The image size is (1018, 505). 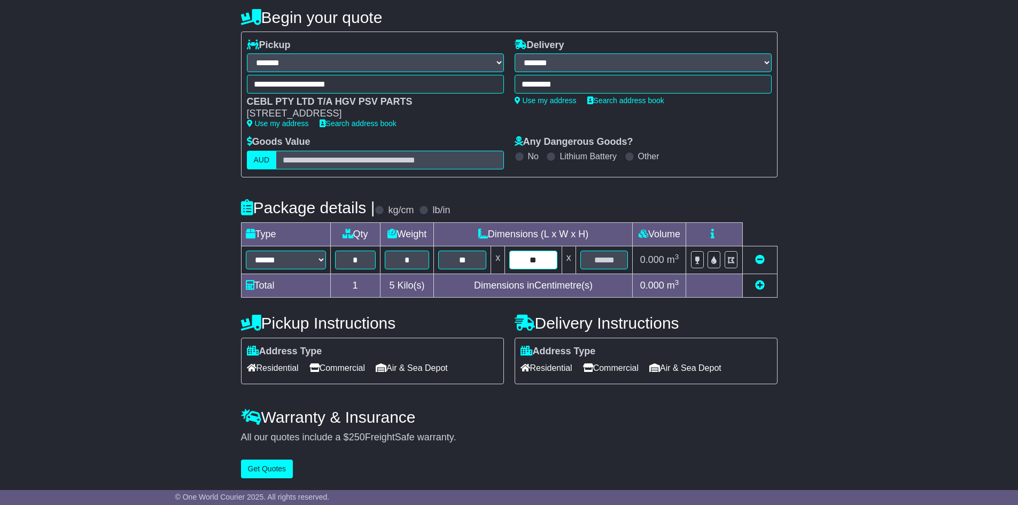 What do you see at coordinates (355, 285) in the screenshot?
I see `td: 1` at bounding box center [355, 285].